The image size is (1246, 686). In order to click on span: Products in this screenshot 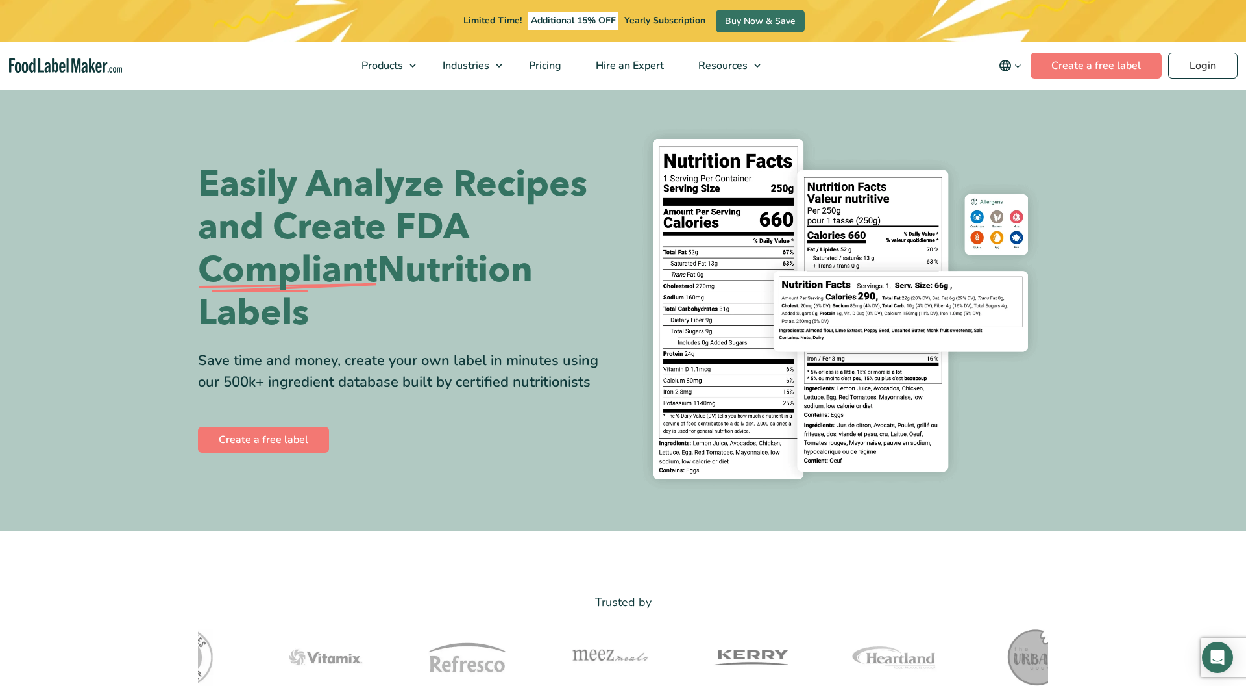, I will do `click(381, 66)`.